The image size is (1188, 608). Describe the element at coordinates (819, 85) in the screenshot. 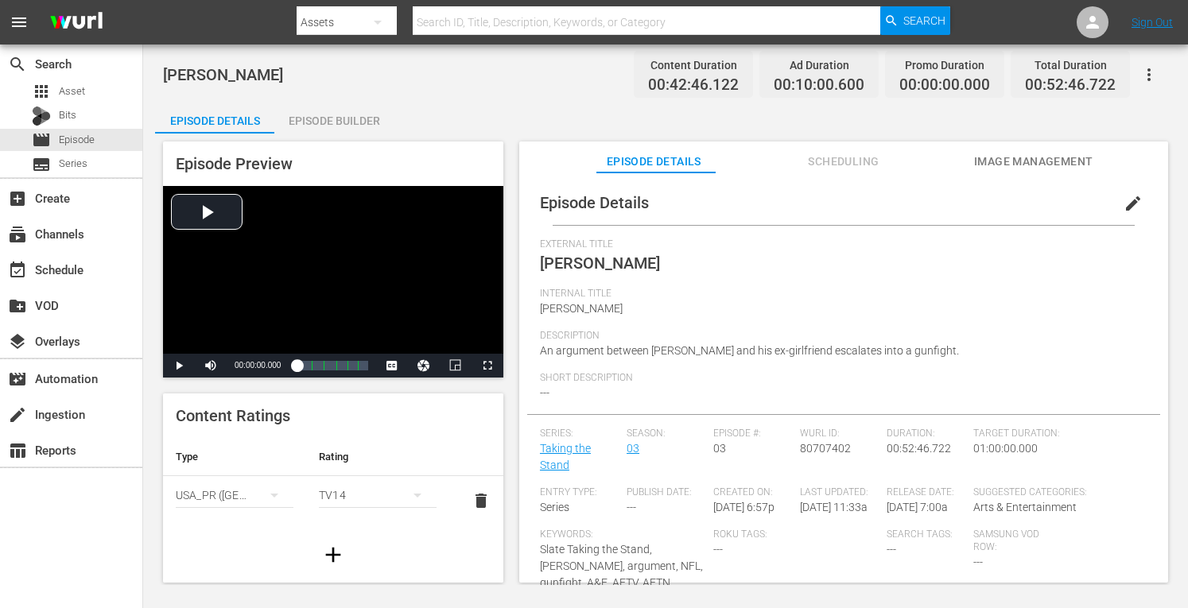

I see `span: 00:10:00.600` at that location.